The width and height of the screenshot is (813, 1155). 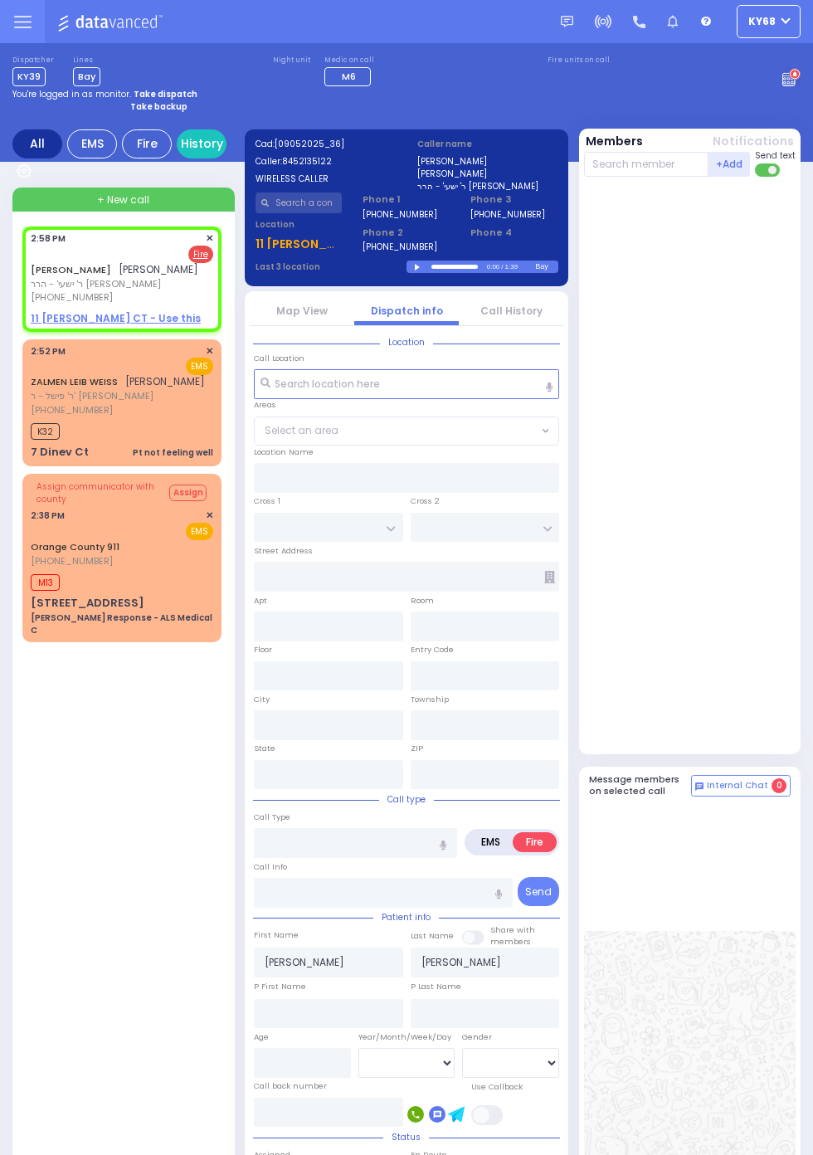 What do you see at coordinates (283, 551) in the screenshot?
I see `label: Street Address` at bounding box center [283, 551].